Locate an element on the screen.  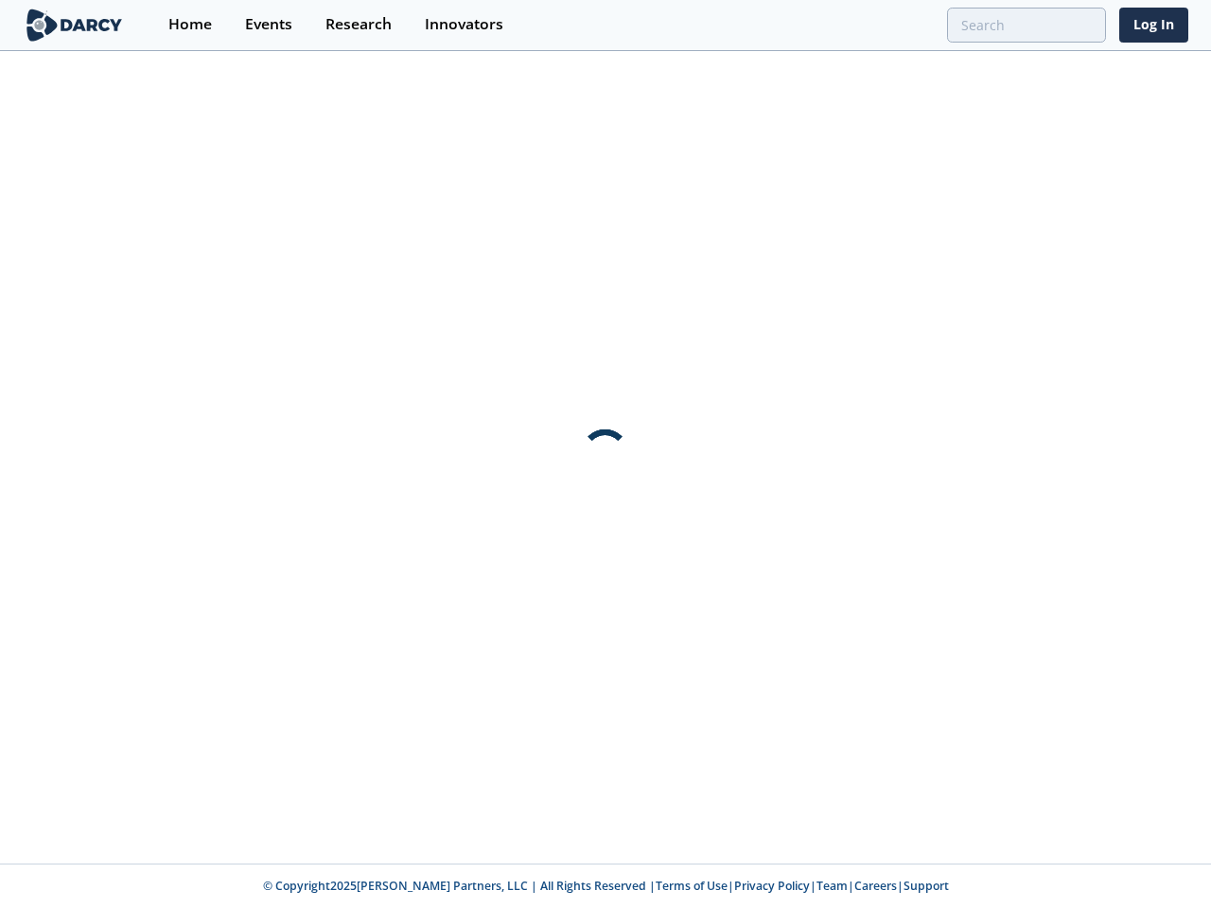
div: Events is located at coordinates (269, 25).